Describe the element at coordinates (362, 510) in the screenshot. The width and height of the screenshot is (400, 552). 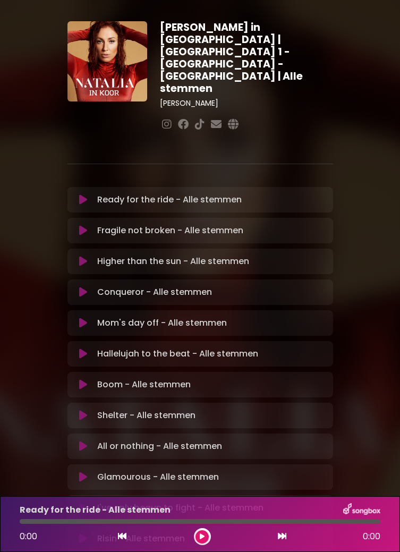
I see `img: songbox-logo-white.png` at that location.